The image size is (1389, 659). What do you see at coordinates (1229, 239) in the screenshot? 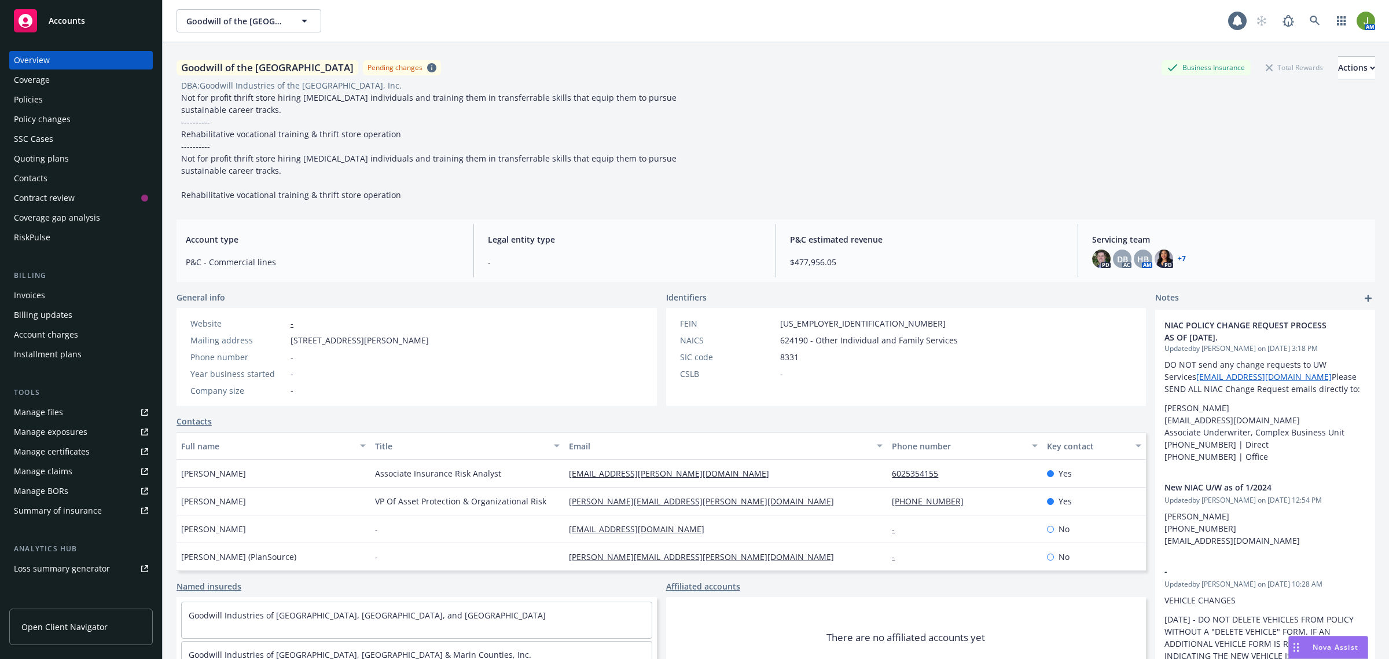
I see `span: Servicing team` at bounding box center [1229, 239].